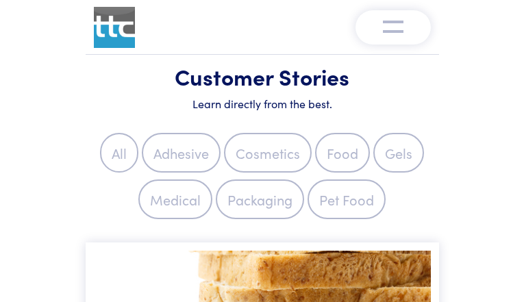 The image size is (524, 302). I want to click on label: Medical, so click(175, 199).